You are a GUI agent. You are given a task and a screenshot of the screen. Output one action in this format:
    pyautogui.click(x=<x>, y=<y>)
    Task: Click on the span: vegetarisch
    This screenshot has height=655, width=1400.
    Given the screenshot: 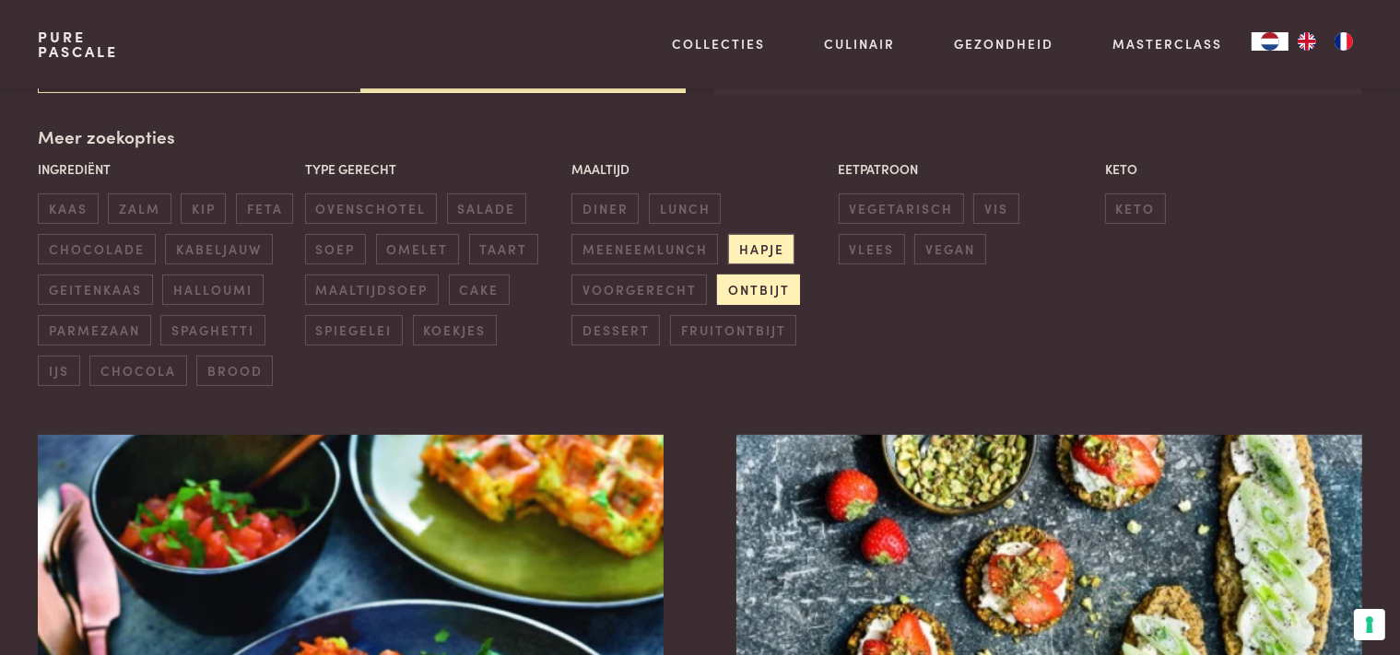 What is the action you would take?
    pyautogui.click(x=902, y=208)
    